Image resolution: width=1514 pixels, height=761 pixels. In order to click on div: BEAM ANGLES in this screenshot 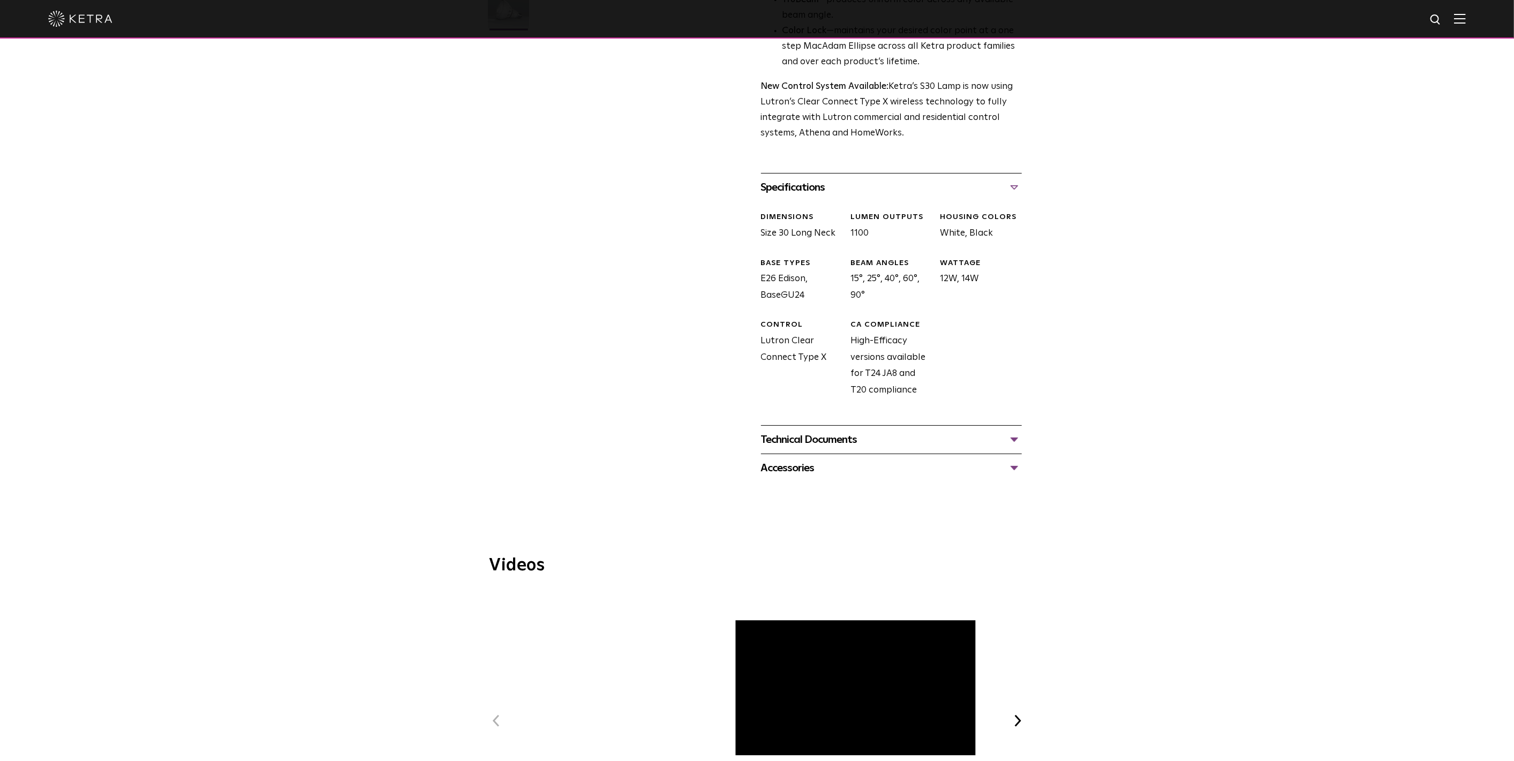, I will do `click(891, 264)`.